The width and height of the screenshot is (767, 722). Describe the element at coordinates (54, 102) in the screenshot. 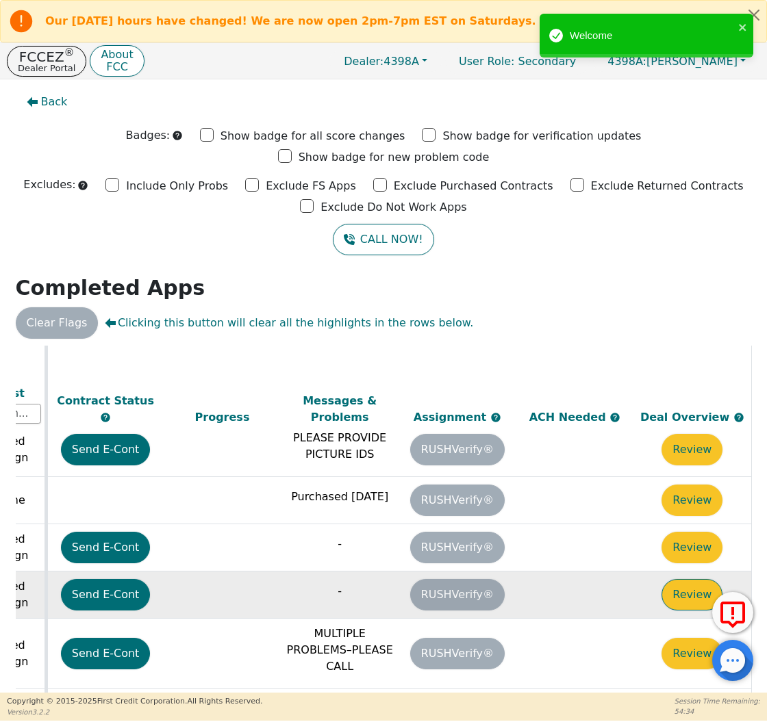

I see `span: Back` at that location.